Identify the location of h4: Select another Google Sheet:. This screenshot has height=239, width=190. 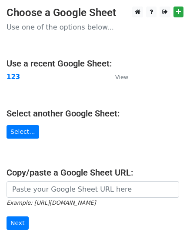
(95, 114).